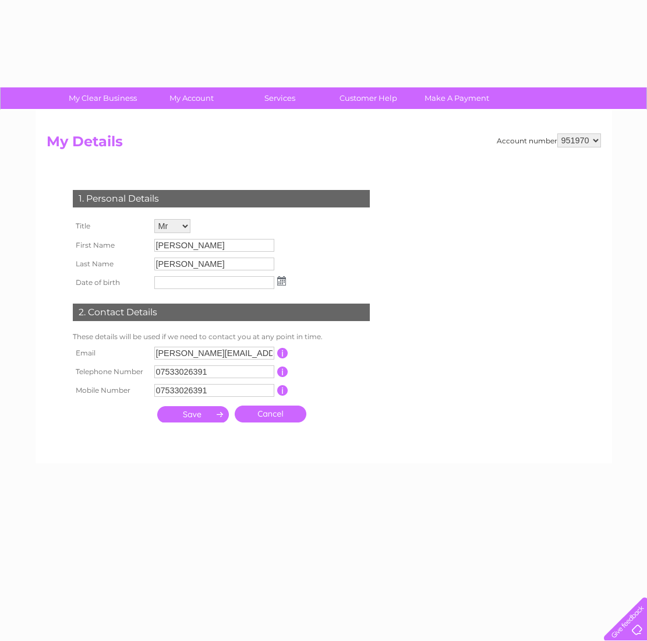 Image resolution: width=647 pixels, height=641 pixels. Describe the element at coordinates (457, 98) in the screenshot. I see `a: Make A Payment` at that location.